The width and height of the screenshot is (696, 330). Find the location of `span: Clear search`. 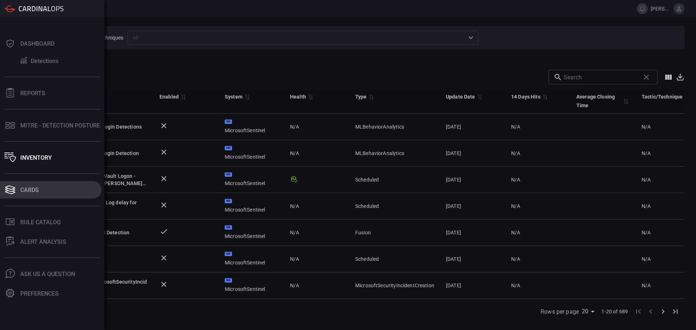

span: Clear search is located at coordinates (646, 77).